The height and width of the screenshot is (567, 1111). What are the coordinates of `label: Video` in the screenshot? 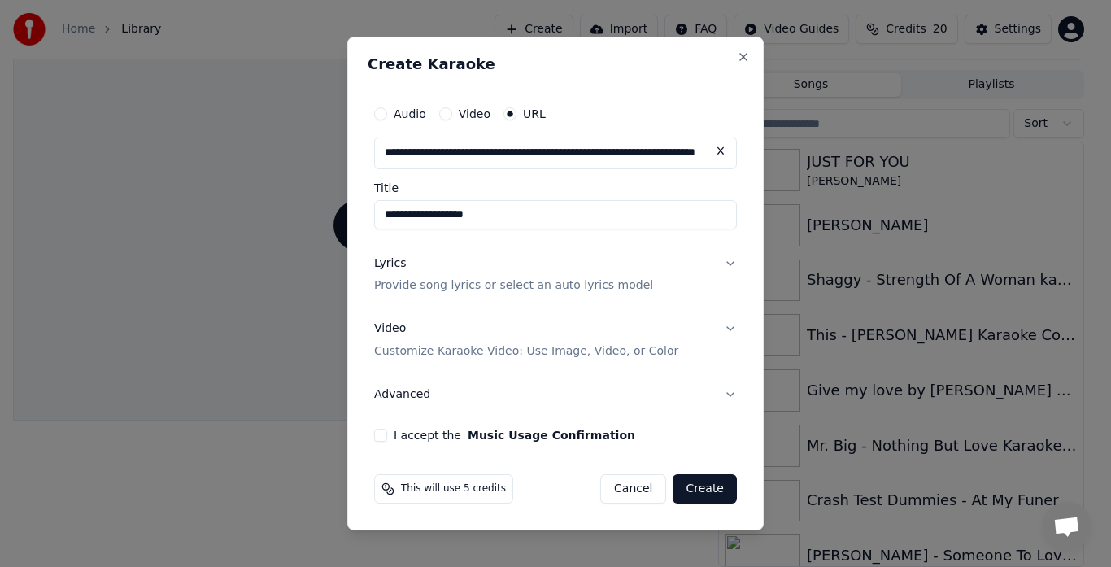 It's located at (474, 114).